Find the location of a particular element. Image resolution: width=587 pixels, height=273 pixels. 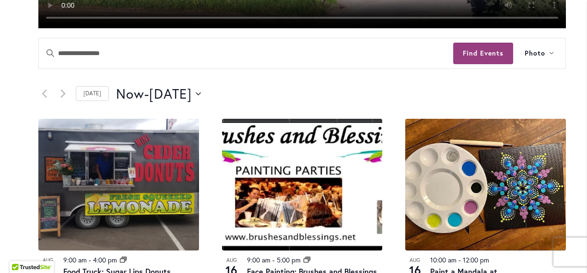

button: Photo is located at coordinates (539, 53).